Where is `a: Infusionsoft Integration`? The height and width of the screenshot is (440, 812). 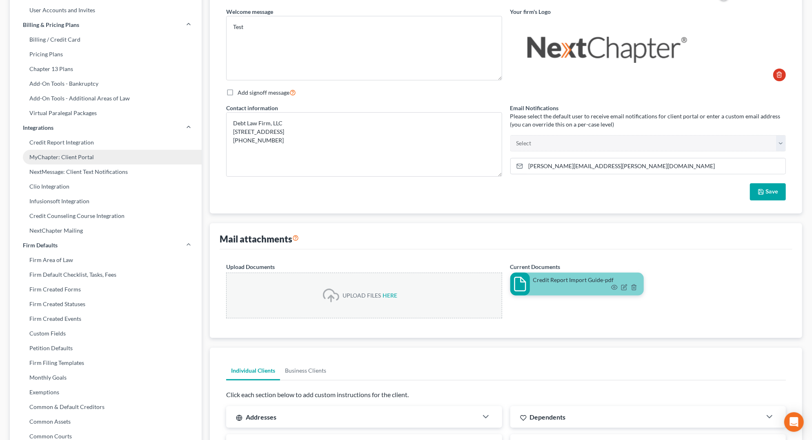 a: Infusionsoft Integration is located at coordinates (106, 201).